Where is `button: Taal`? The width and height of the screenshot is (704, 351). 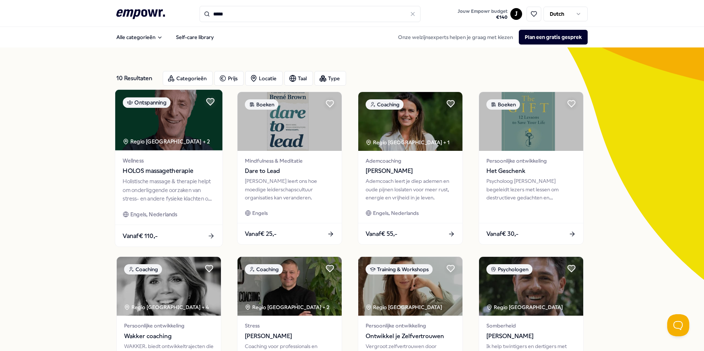
button: Taal is located at coordinates (299, 78).